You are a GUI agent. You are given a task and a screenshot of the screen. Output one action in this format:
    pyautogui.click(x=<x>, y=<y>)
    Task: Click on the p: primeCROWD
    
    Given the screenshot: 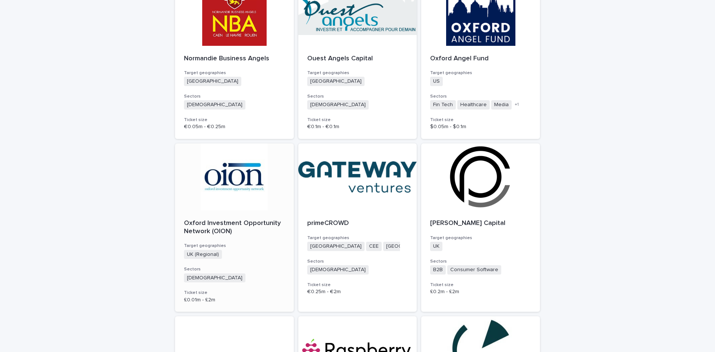 What is the action you would take?
    pyautogui.click(x=357, y=223)
    